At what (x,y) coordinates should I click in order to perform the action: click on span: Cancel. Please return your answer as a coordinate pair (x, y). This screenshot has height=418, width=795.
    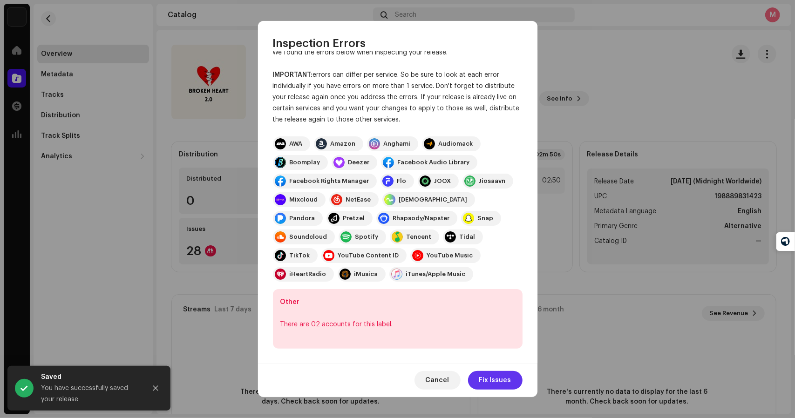
    Looking at the image, I should click on (437, 380).